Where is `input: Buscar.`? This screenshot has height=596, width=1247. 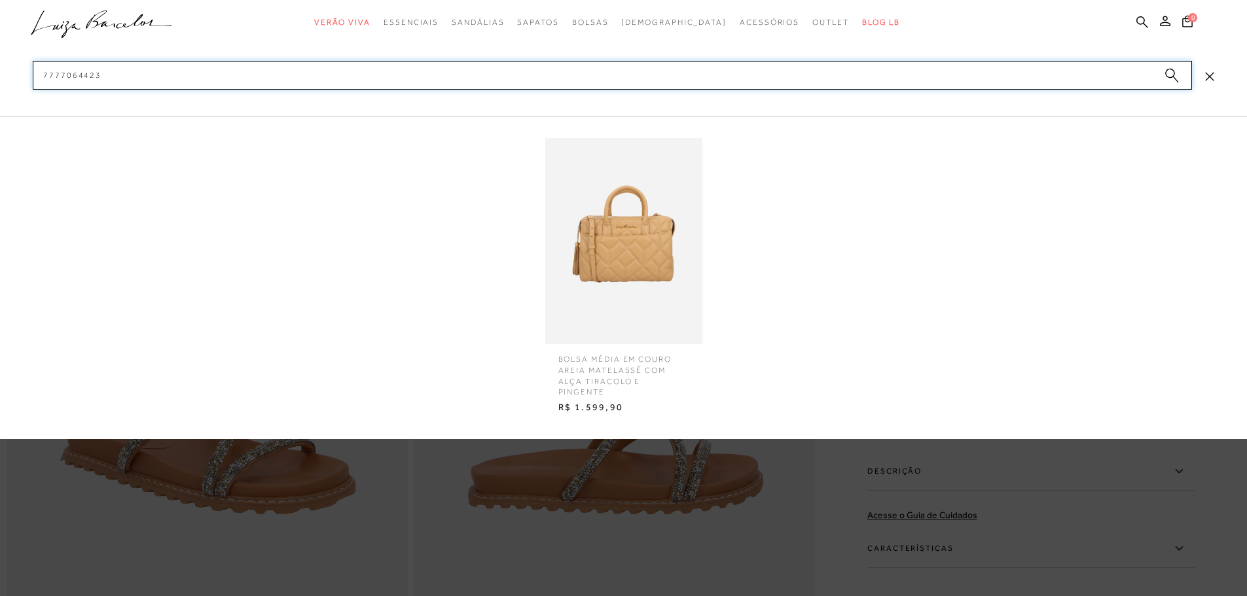 input: Buscar. is located at coordinates (612, 75).